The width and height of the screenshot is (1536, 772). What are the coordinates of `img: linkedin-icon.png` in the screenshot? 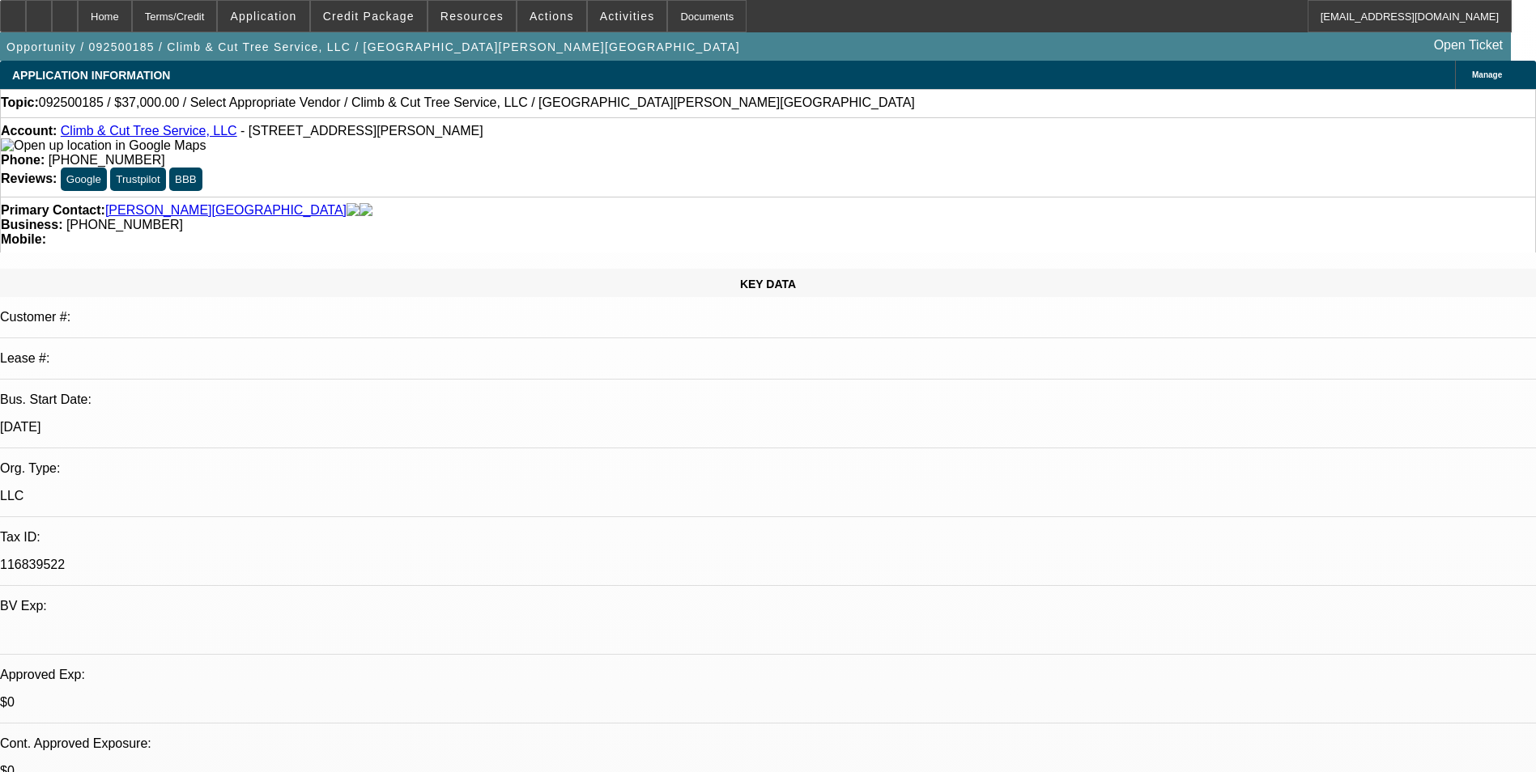 It's located at (366, 211).